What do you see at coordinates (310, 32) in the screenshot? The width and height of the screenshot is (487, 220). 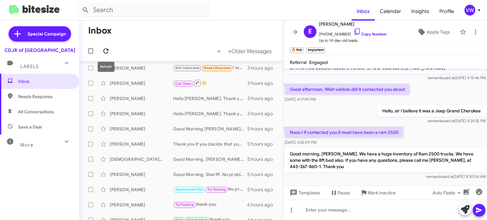 I see `span: E` at bounding box center [310, 32].